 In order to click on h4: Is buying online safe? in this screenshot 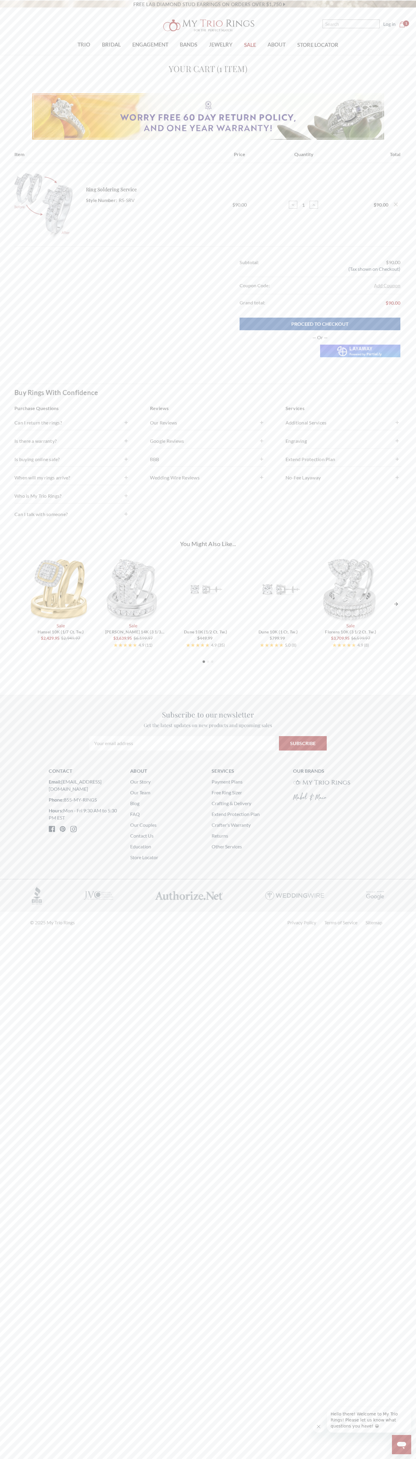, I will do `click(72, 459)`.